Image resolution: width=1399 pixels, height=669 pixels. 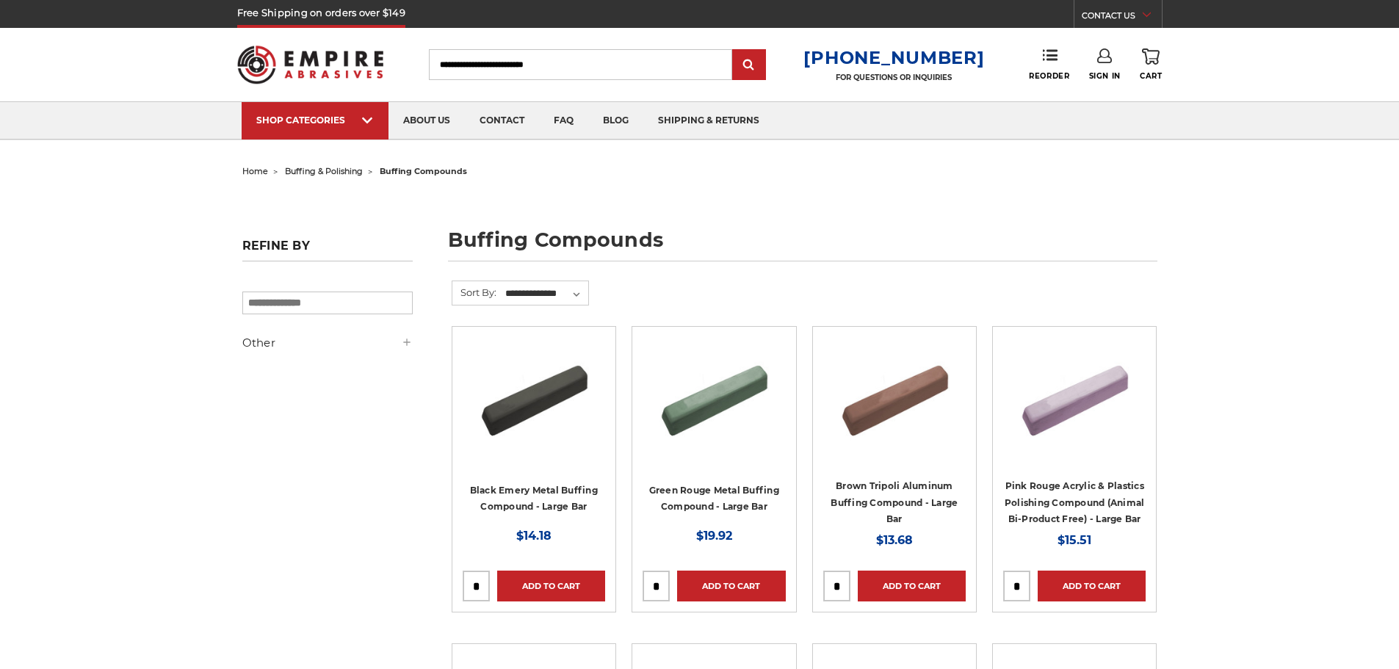 What do you see at coordinates (1150, 65) in the screenshot?
I see `a: Cart` at bounding box center [1150, 65].